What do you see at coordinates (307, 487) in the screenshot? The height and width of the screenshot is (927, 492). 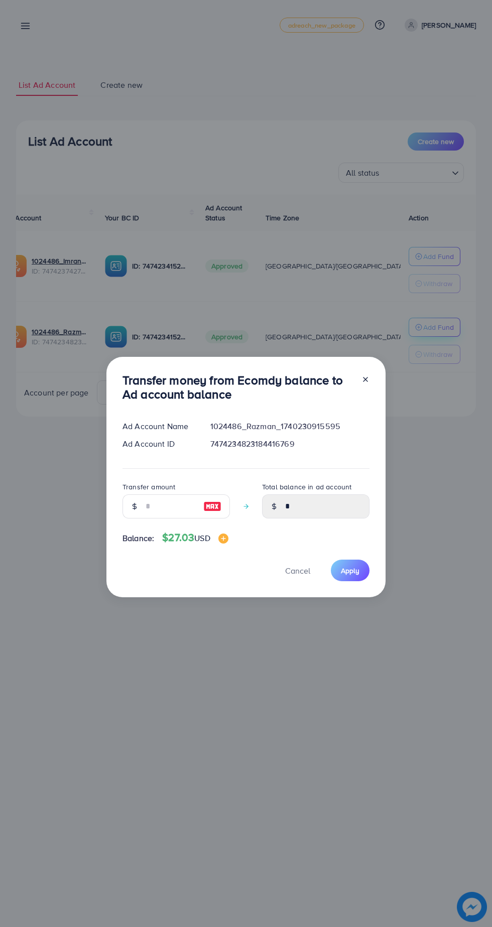 I see `label: Total balance in ad account` at bounding box center [307, 487].